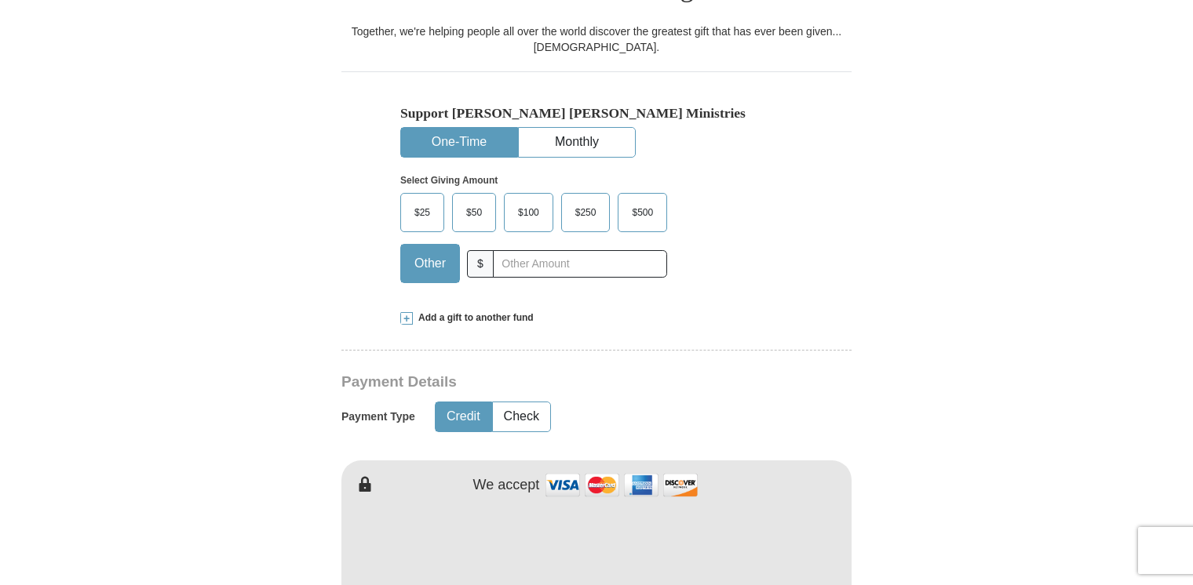 This screenshot has width=1193, height=585. What do you see at coordinates (580, 264) in the screenshot?
I see `input: Other Amount` at bounding box center [580, 264].